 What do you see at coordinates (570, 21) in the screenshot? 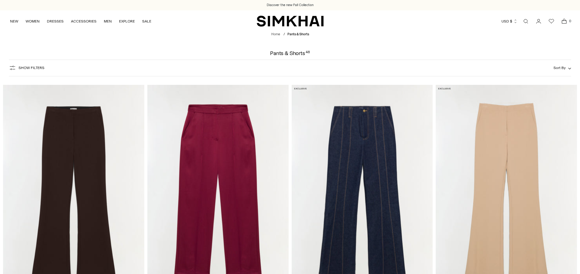
I see `span: 0` at bounding box center [570, 21].